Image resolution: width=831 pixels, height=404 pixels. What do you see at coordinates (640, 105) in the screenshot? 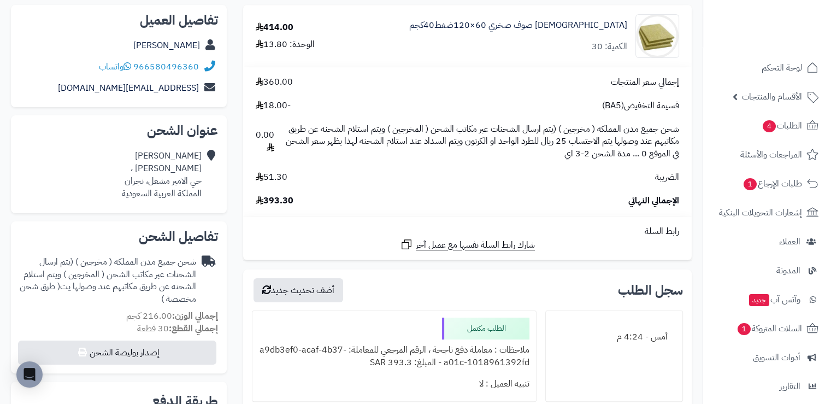
I see `span: قسيمة التخفيض(BA5)` at bounding box center [640, 105].